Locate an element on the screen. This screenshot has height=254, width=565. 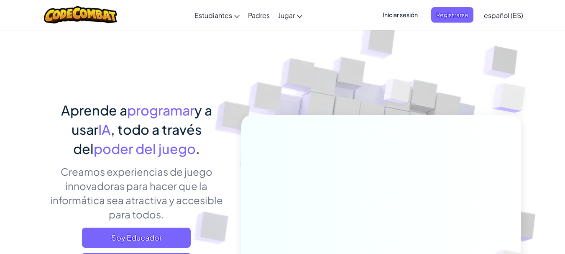
a: Padres is located at coordinates (259, 15).